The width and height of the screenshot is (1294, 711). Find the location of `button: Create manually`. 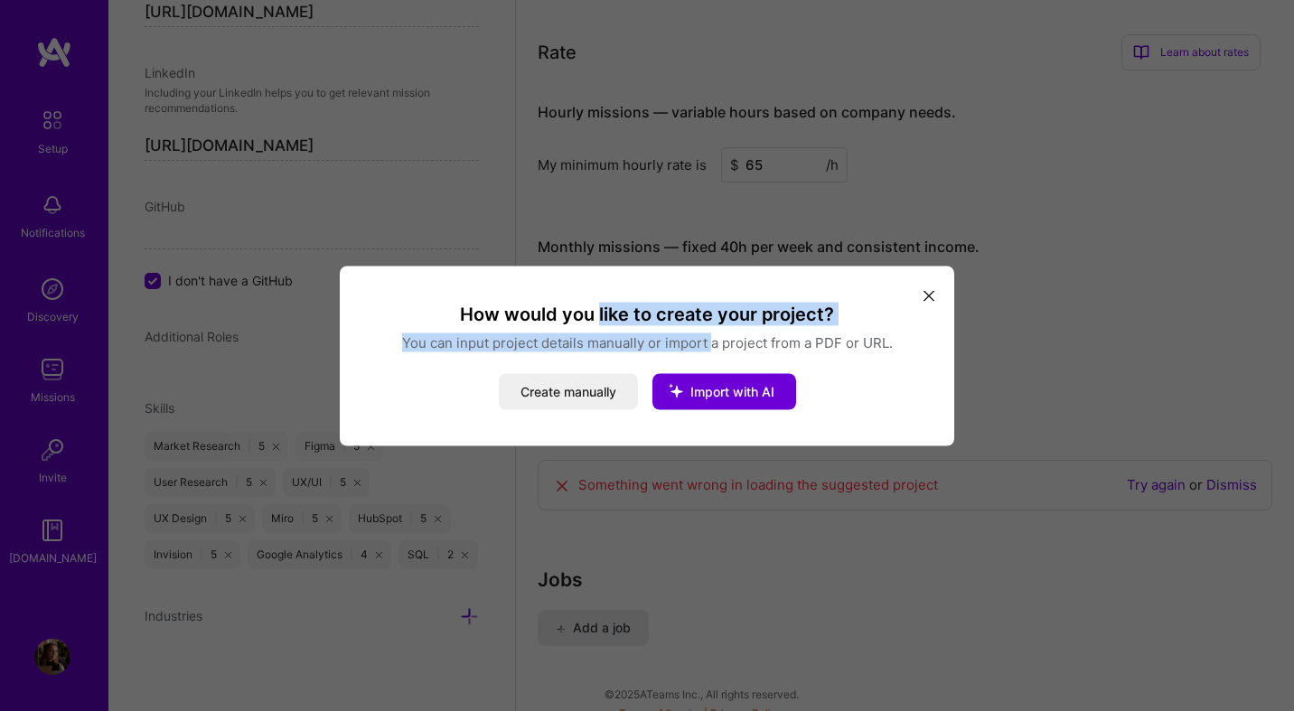

button: Create manually is located at coordinates (569, 391).